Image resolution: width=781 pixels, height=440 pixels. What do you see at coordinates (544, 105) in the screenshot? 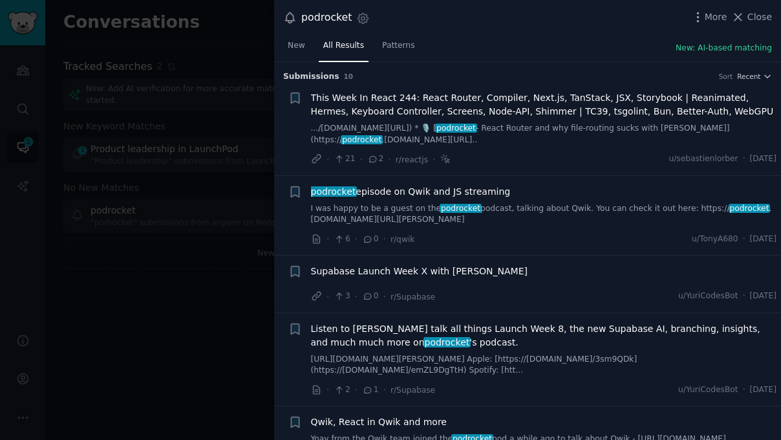
I see `span: This Week In React 244: React Router, Compiler, Next.js, TanStack, JSX, Storybook | Reanimated, H...` at bounding box center [544, 105].